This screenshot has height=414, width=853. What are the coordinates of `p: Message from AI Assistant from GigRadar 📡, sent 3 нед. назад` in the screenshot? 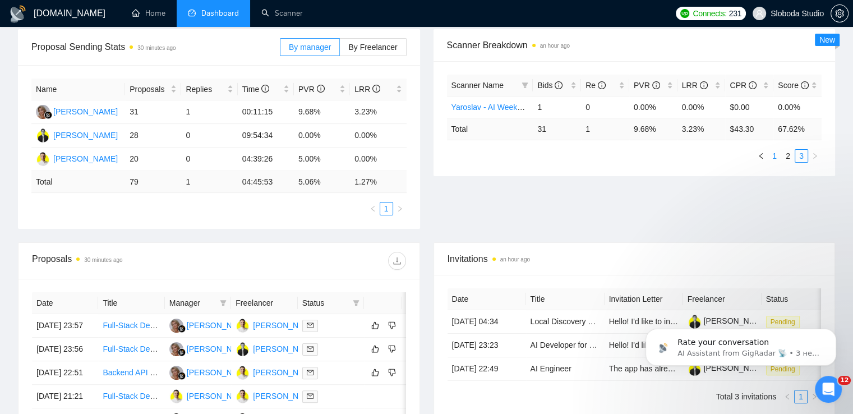 It's located at (121, 48).